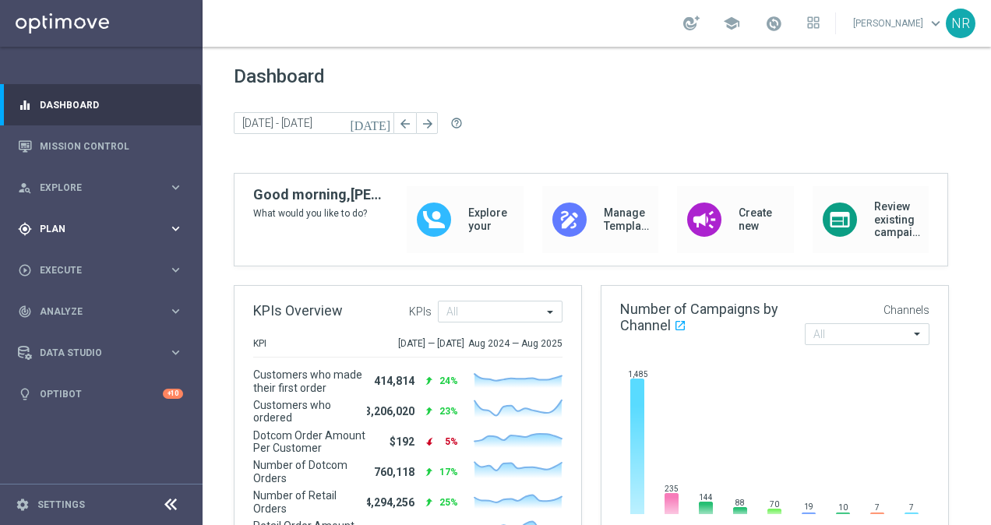 This screenshot has height=525, width=991. I want to click on span: Data Studio, so click(104, 353).